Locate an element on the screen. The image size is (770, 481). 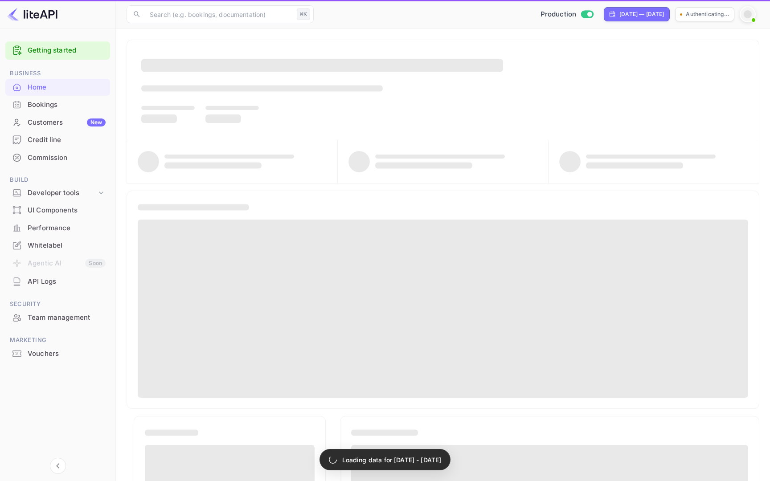
div: New is located at coordinates (96, 122).